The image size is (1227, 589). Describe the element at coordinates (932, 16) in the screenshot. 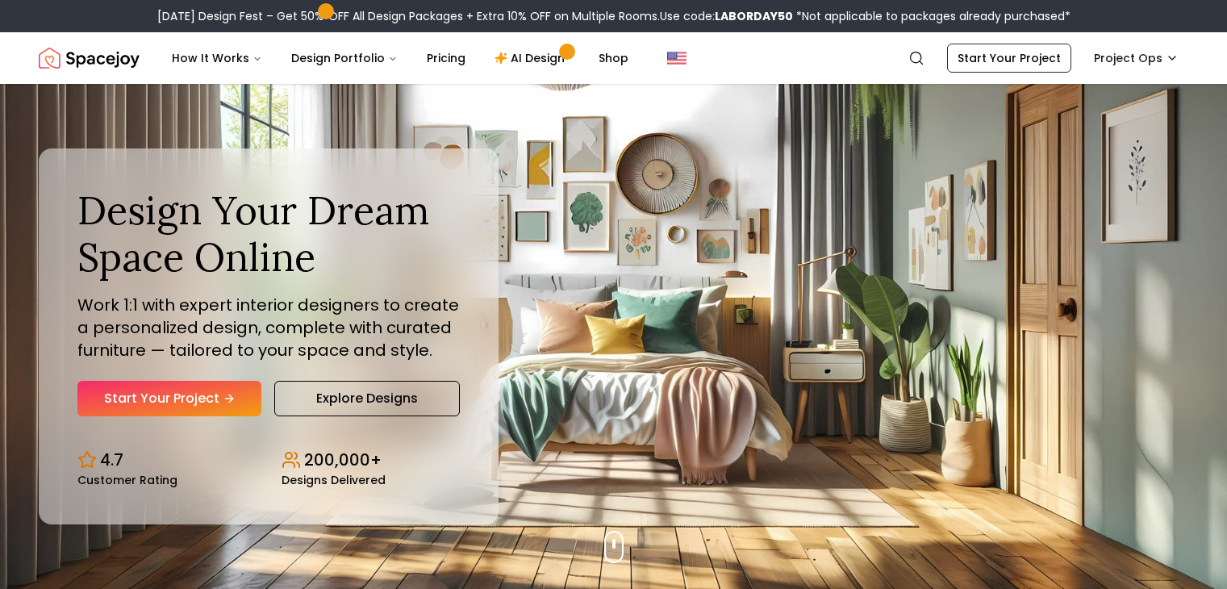

I see `span: *Not applicable to packages already purchased*` at that location.